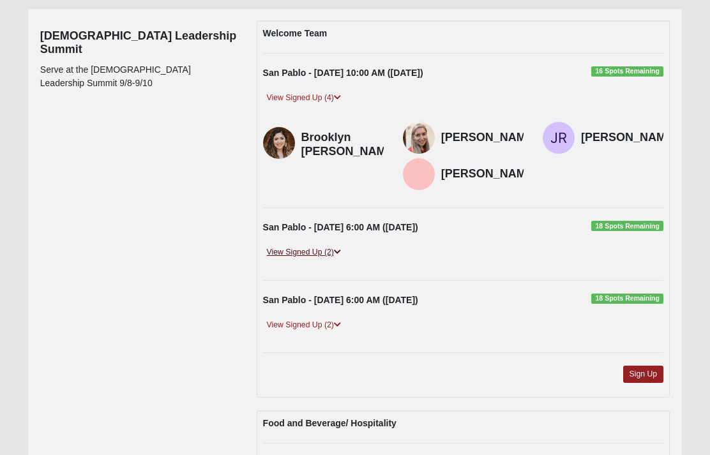 Image resolution: width=710 pixels, height=455 pixels. I want to click on strong: Food and Beverage/ Hospitality, so click(329, 423).